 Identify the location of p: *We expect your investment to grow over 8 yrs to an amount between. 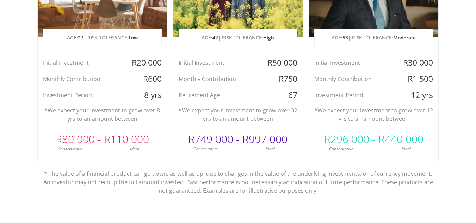
(102, 114).